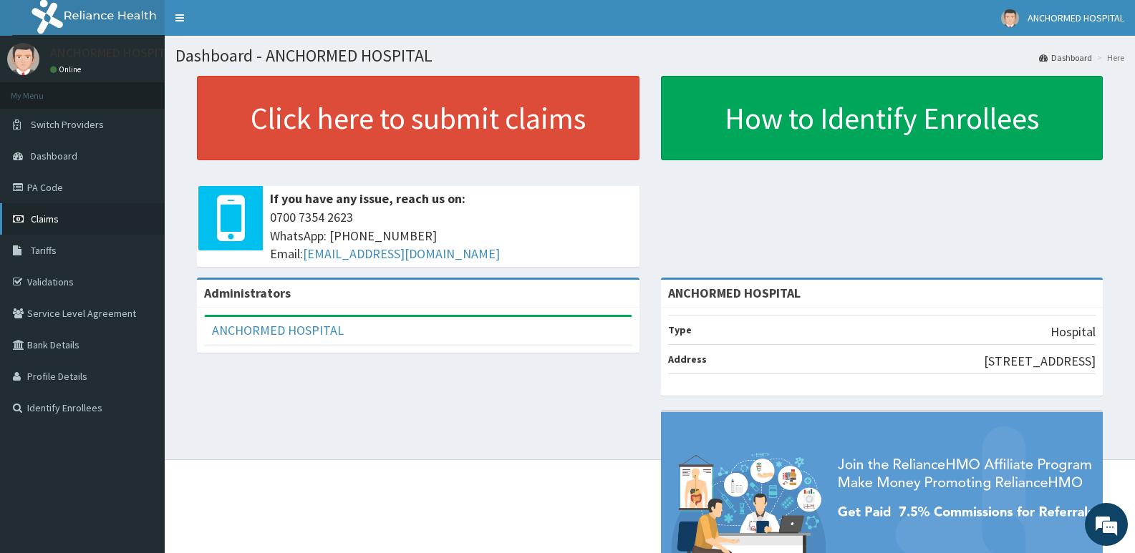 This screenshot has height=553, width=1135. What do you see at coordinates (1075, 18) in the screenshot?
I see `span: ANCHORMED HOSPITAL` at bounding box center [1075, 18].